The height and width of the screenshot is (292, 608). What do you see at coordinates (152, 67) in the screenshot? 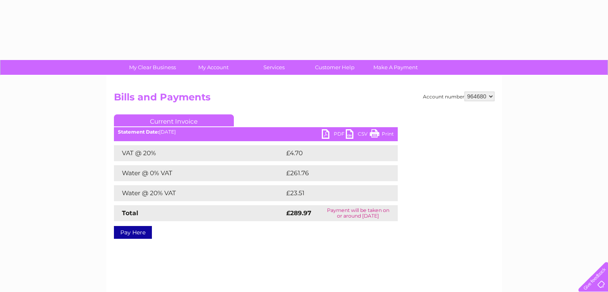
I see `a: My Clear Business` at bounding box center [152, 67].